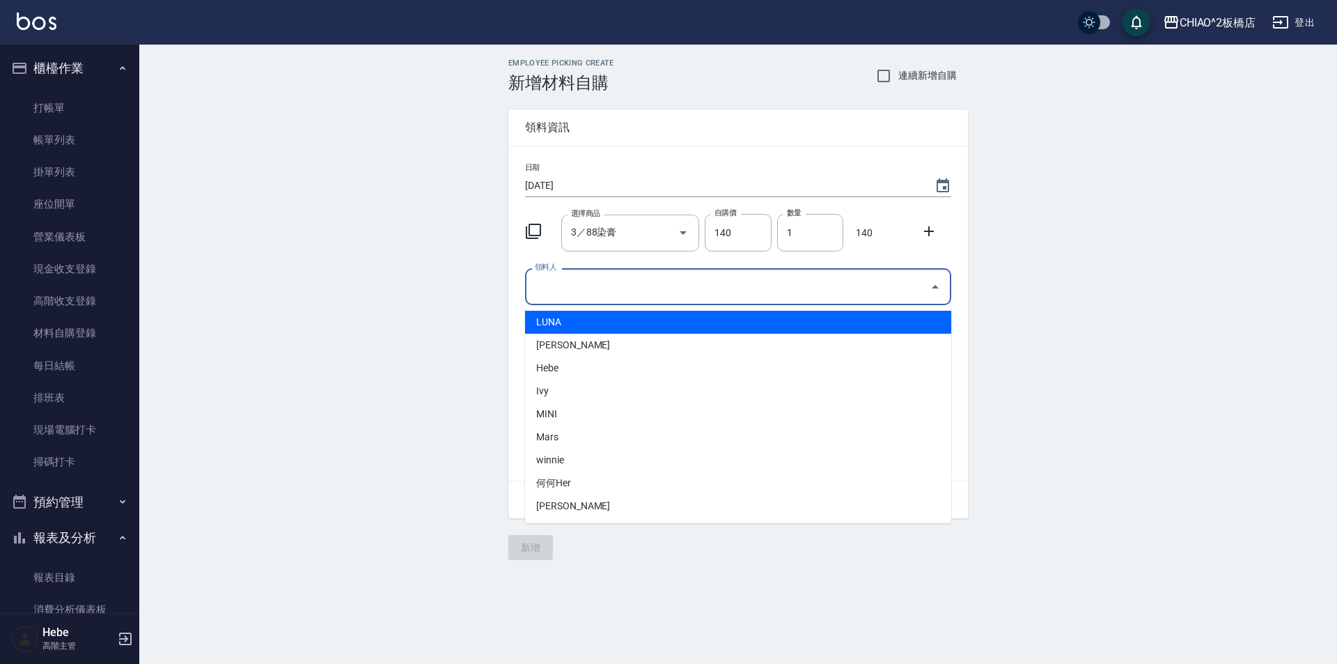 The image size is (1337, 664). Describe the element at coordinates (70, 237) in the screenshot. I see `a: 營業儀表板` at that location.